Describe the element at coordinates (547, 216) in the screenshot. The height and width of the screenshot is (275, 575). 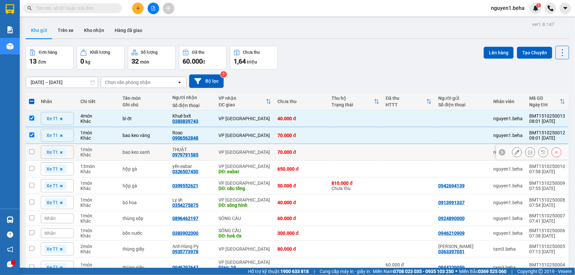
I see `div: BMT1510250007` at that location.